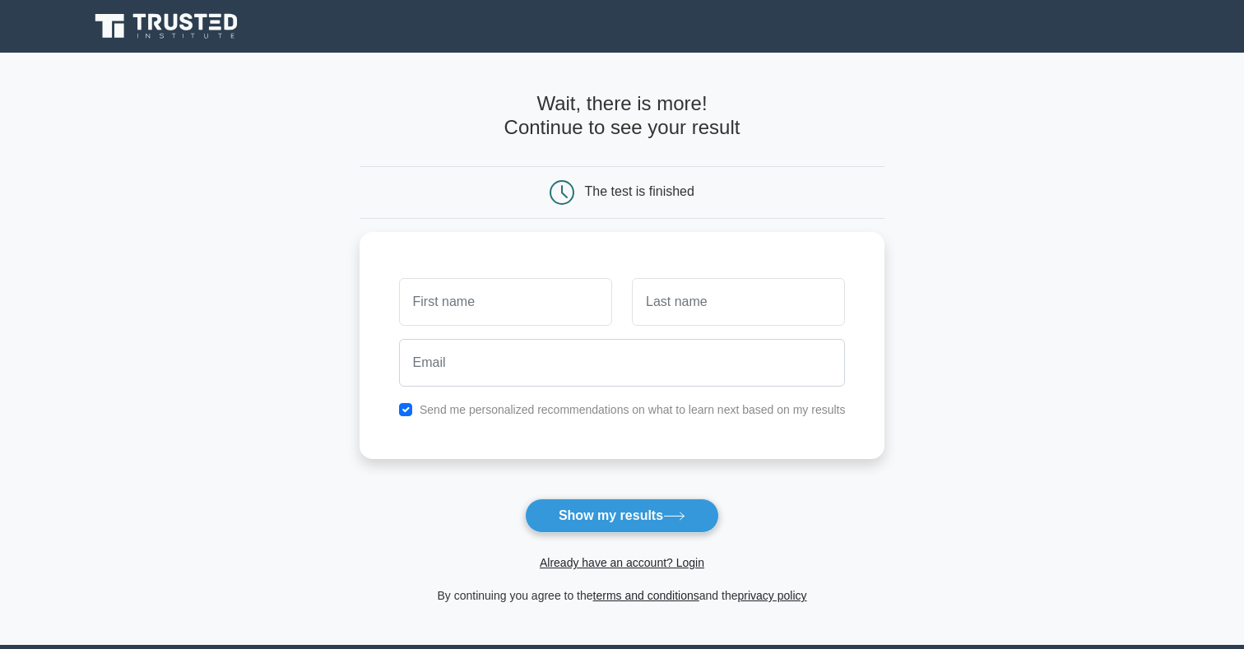  What do you see at coordinates (622, 116) in the screenshot?
I see `h4: Wait, there is more! Continue to see your result` at bounding box center [622, 116].